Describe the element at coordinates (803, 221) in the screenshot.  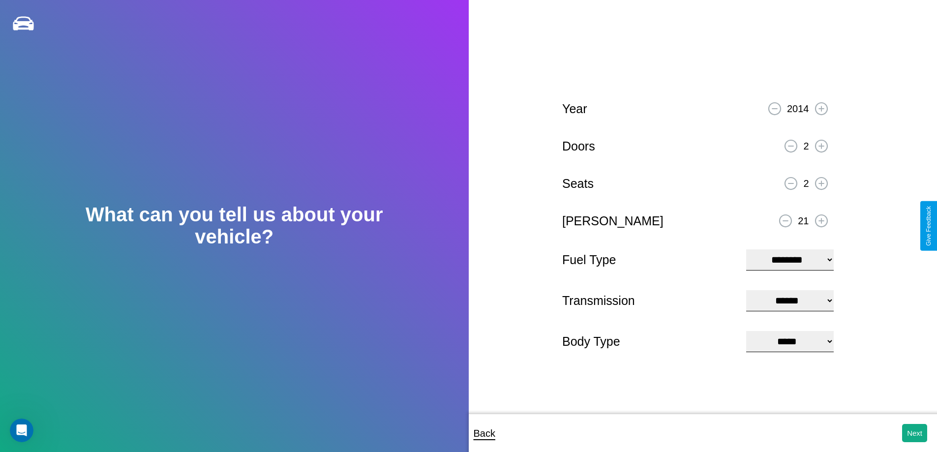
I see `p: 21` at that location.